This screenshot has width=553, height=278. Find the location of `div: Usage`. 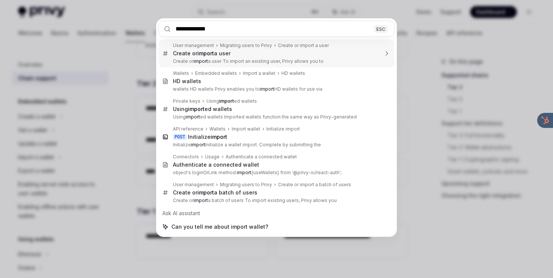

div: Usage is located at coordinates (212, 157).